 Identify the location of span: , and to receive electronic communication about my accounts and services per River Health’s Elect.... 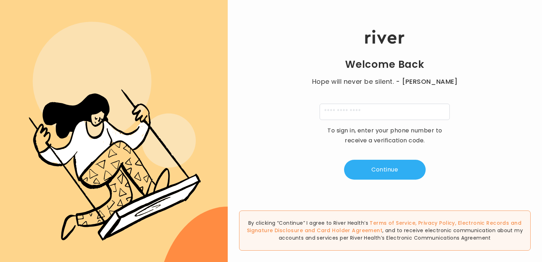
(401, 234).